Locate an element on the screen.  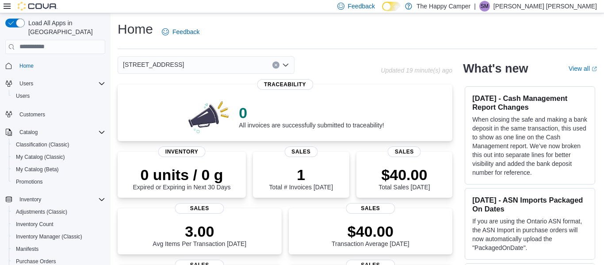
button: Classification (Classic) is located at coordinates (59, 145).